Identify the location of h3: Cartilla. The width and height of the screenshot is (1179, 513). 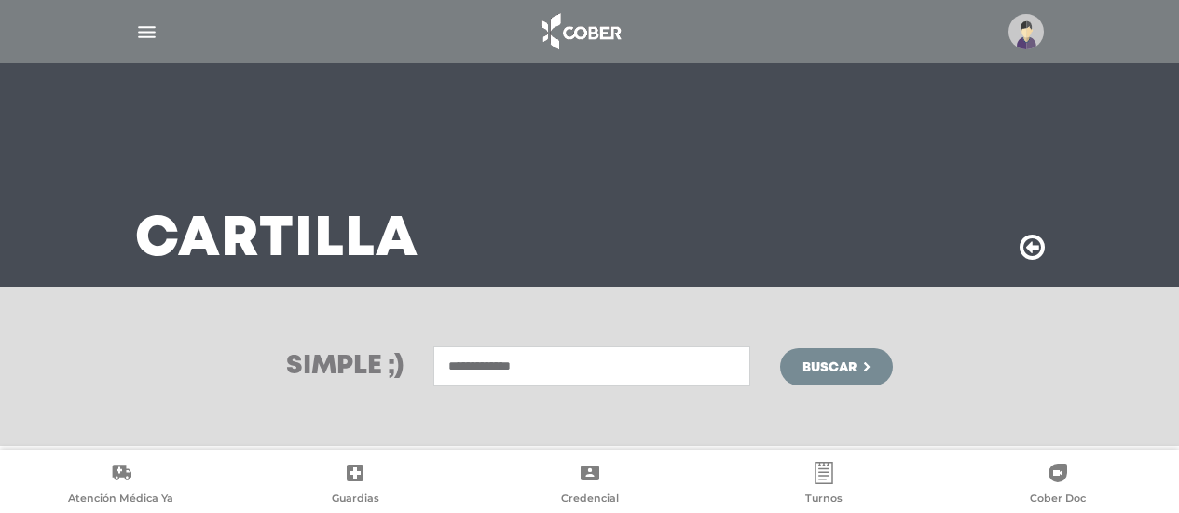
(277, 240).